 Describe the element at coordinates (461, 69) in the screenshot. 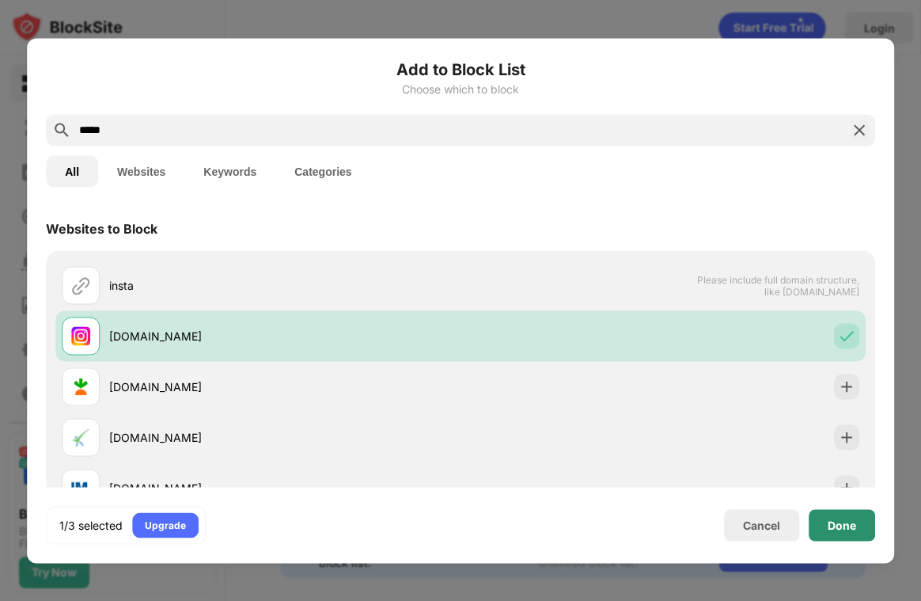

I see `h6: Add to Block List` at that location.